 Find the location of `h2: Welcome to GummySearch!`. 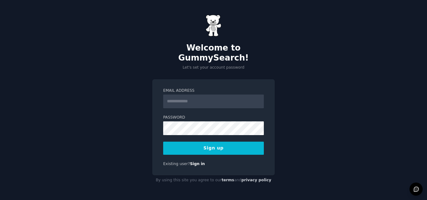

h2: Welcome to GummySearch! is located at coordinates (213, 53).